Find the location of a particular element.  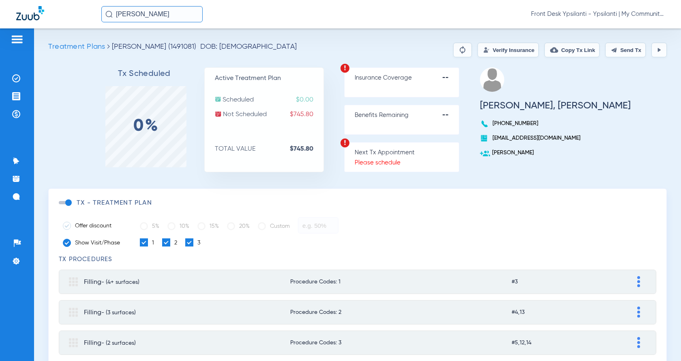

img: Search Icon is located at coordinates (109, 14).